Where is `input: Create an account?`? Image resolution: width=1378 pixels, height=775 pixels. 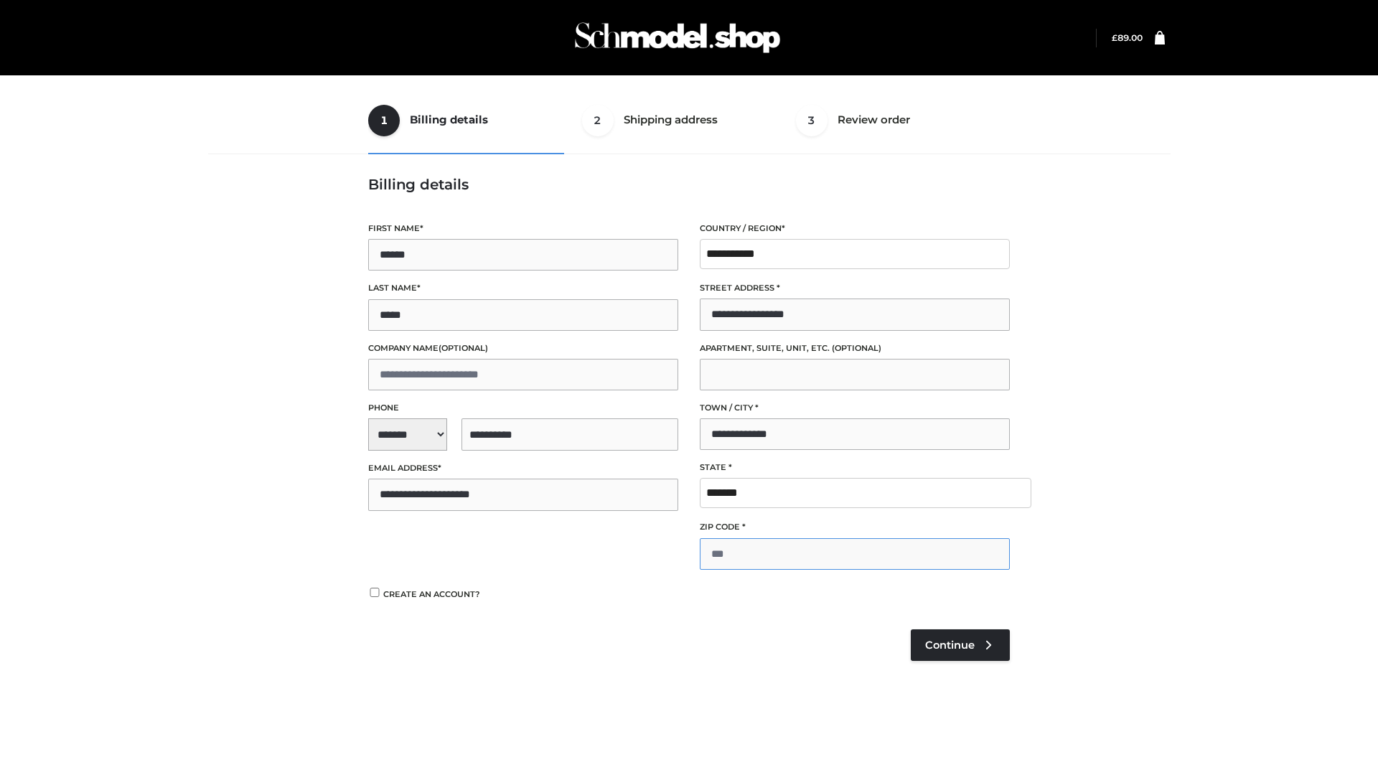
input: Create an account? is located at coordinates (375, 592).